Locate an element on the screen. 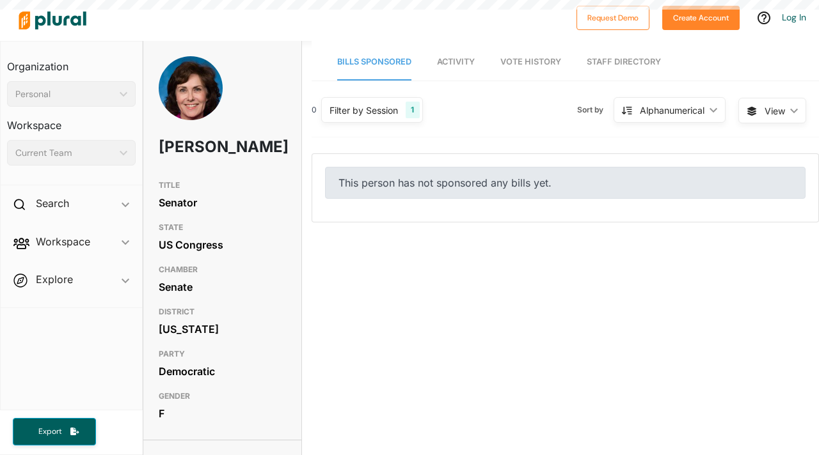 The image size is (819, 455). span: Export is located at coordinates (50, 432).